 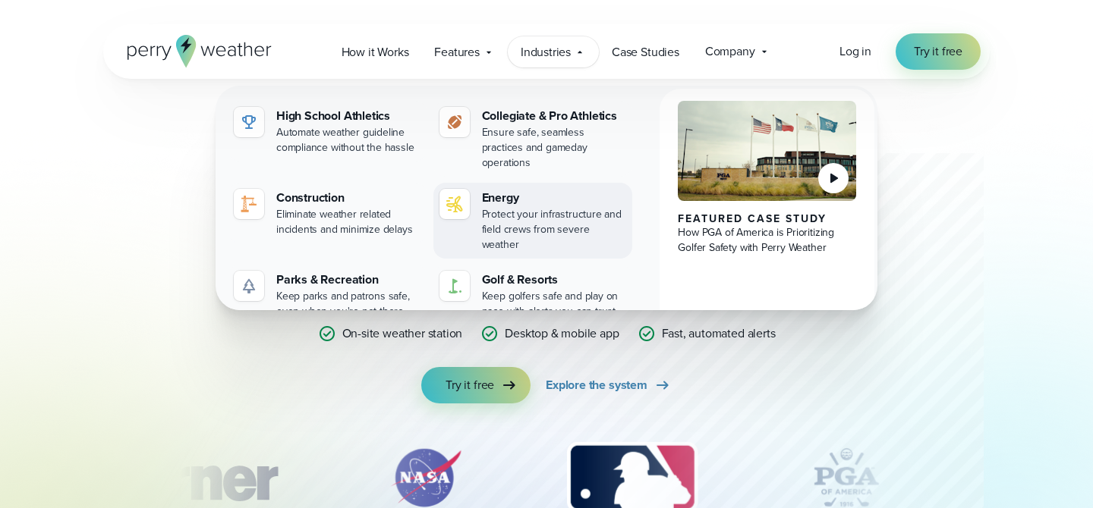 What do you see at coordinates (554, 280) in the screenshot?
I see `div: Golf & Resorts` at bounding box center [554, 280].